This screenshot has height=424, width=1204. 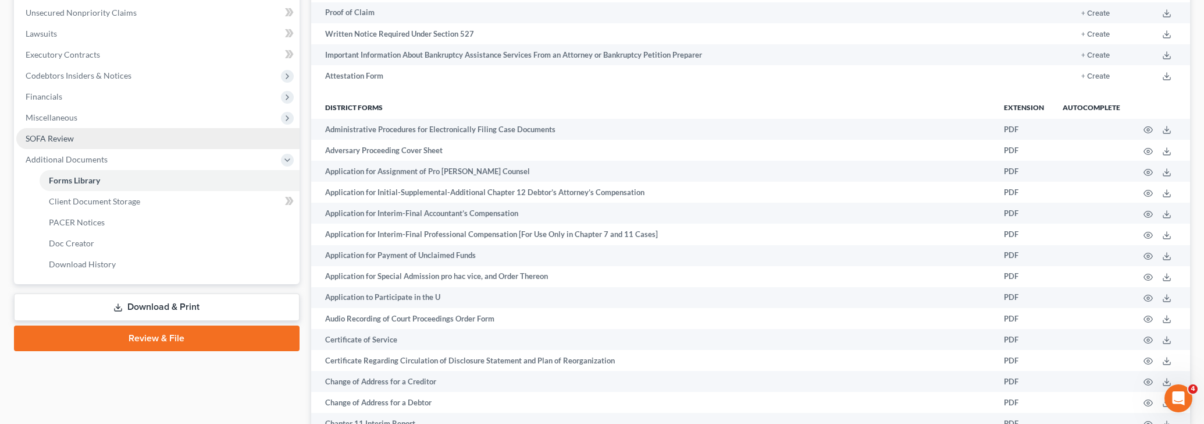 What do you see at coordinates (169, 180) in the screenshot?
I see `a: Forms Library` at bounding box center [169, 180].